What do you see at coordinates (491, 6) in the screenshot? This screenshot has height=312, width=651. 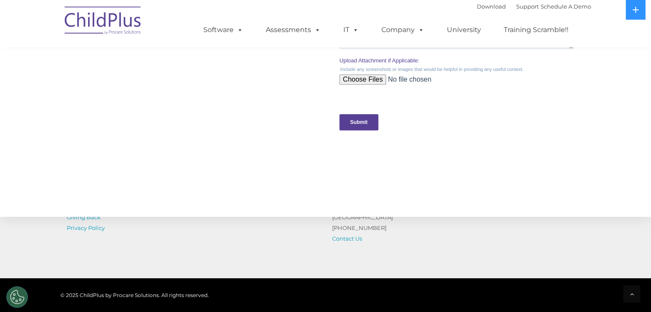 I see `a: Download` at bounding box center [491, 6].